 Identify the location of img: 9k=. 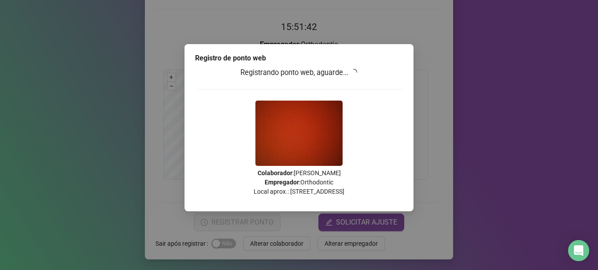
(299, 133).